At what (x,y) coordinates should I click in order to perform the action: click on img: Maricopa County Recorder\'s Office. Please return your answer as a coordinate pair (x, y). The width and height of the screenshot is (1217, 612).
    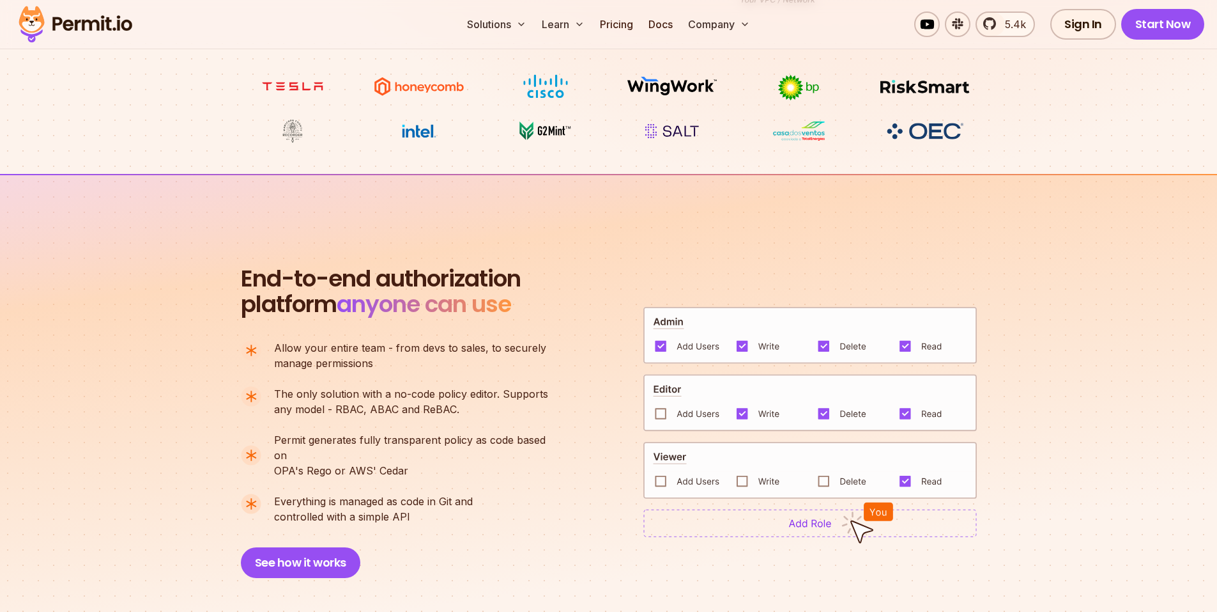
    Looking at the image, I should click on (293, 131).